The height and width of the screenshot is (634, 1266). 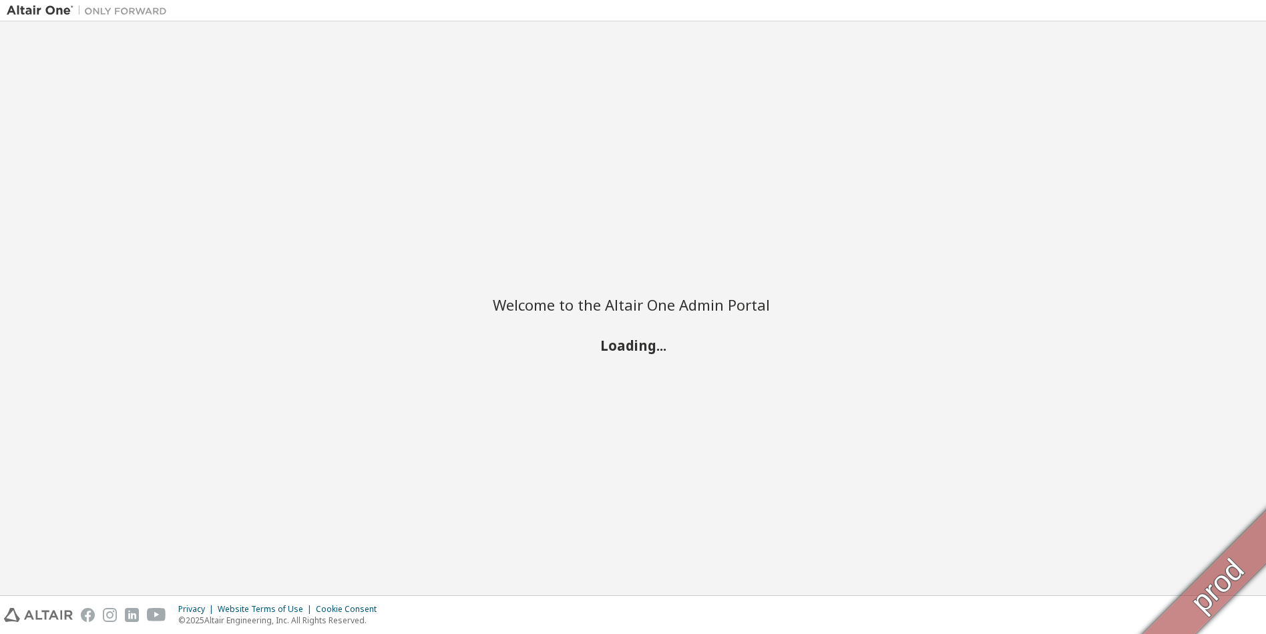 I want to click on img: instagram.svg, so click(x=110, y=614).